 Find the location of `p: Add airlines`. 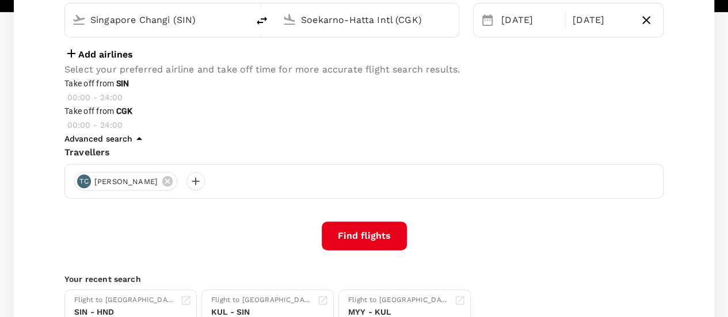

p: Add airlines is located at coordinates (105, 55).